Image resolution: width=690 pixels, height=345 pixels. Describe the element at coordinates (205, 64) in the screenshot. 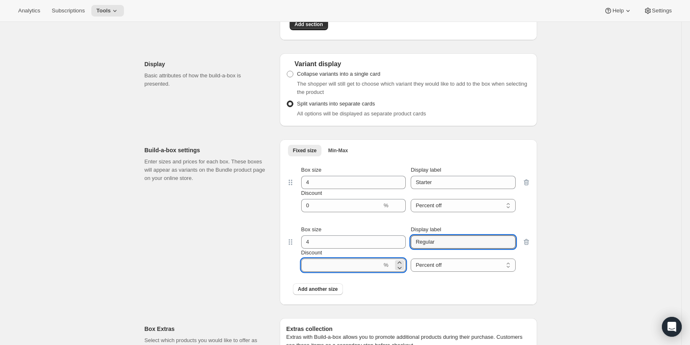

I see `h2: Display` at that location.